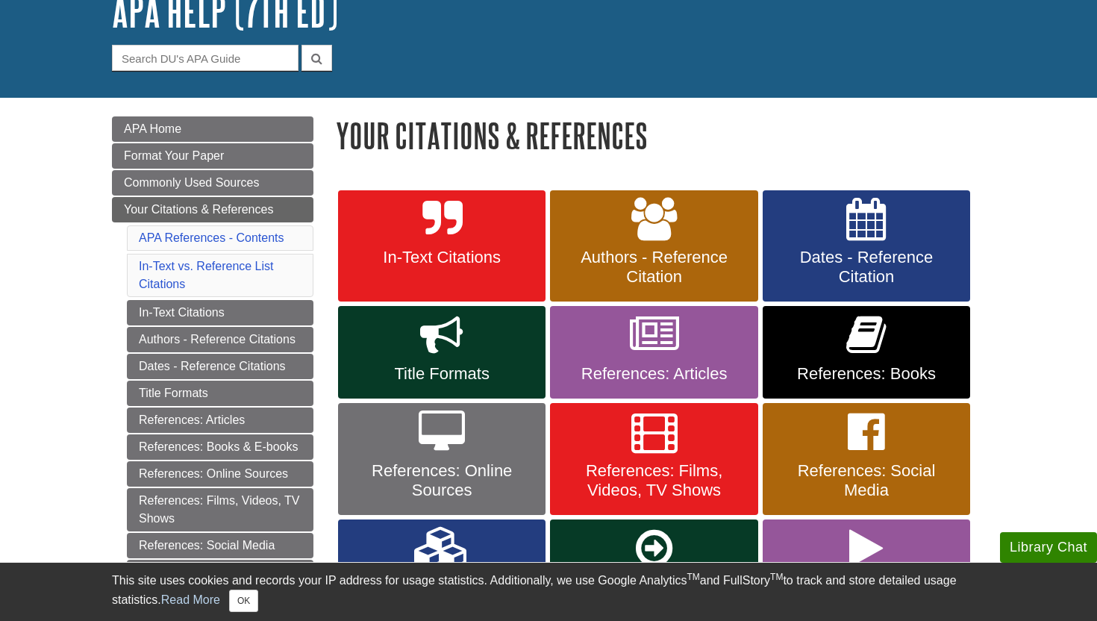  What do you see at coordinates (213, 210) in the screenshot?
I see `a: Your Citations & References` at bounding box center [213, 210].